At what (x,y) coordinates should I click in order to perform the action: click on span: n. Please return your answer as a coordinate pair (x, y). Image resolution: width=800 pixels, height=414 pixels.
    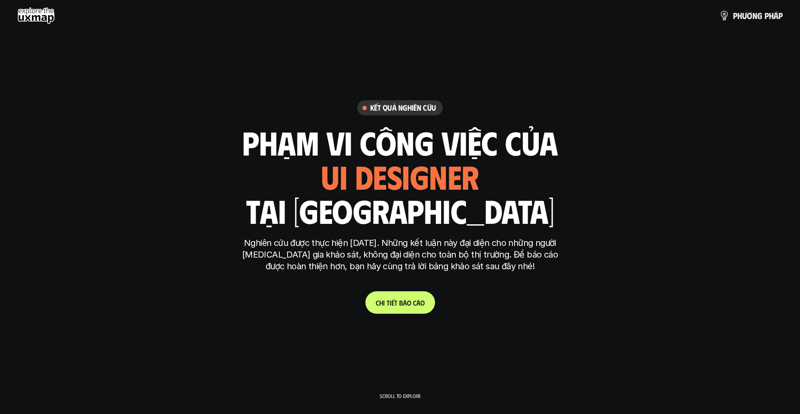
    Looking at the image, I should click on (754, 16).